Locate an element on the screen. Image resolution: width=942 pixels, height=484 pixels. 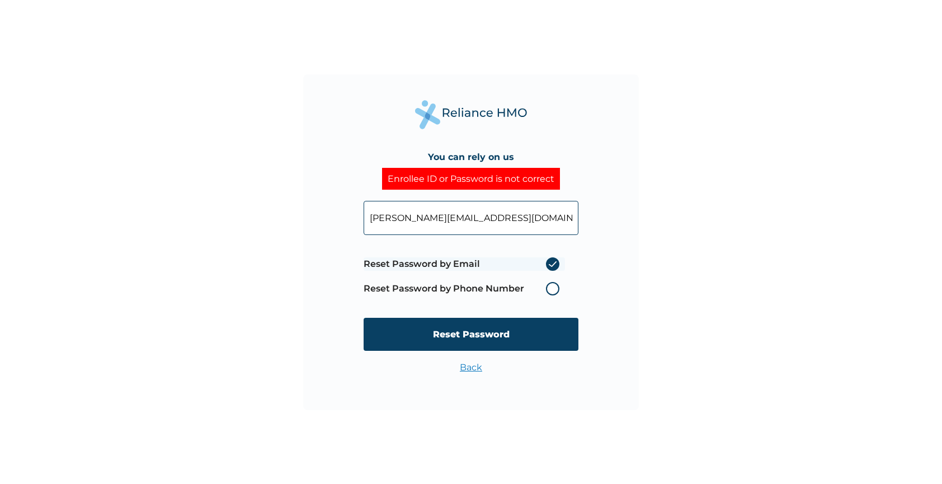
img: Reliance Health's Logo is located at coordinates (471, 114).